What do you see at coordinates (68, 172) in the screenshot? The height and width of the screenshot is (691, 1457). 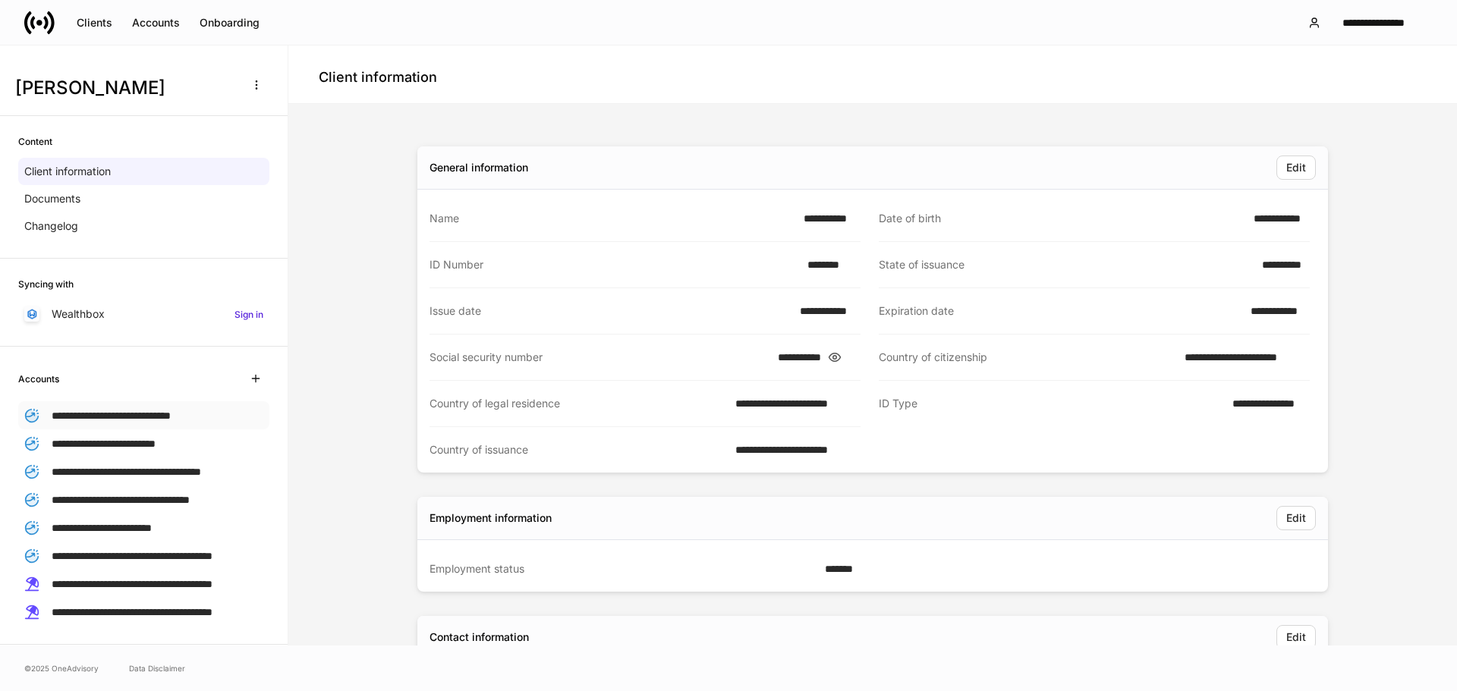 I see `p: Client information` at bounding box center [68, 172].